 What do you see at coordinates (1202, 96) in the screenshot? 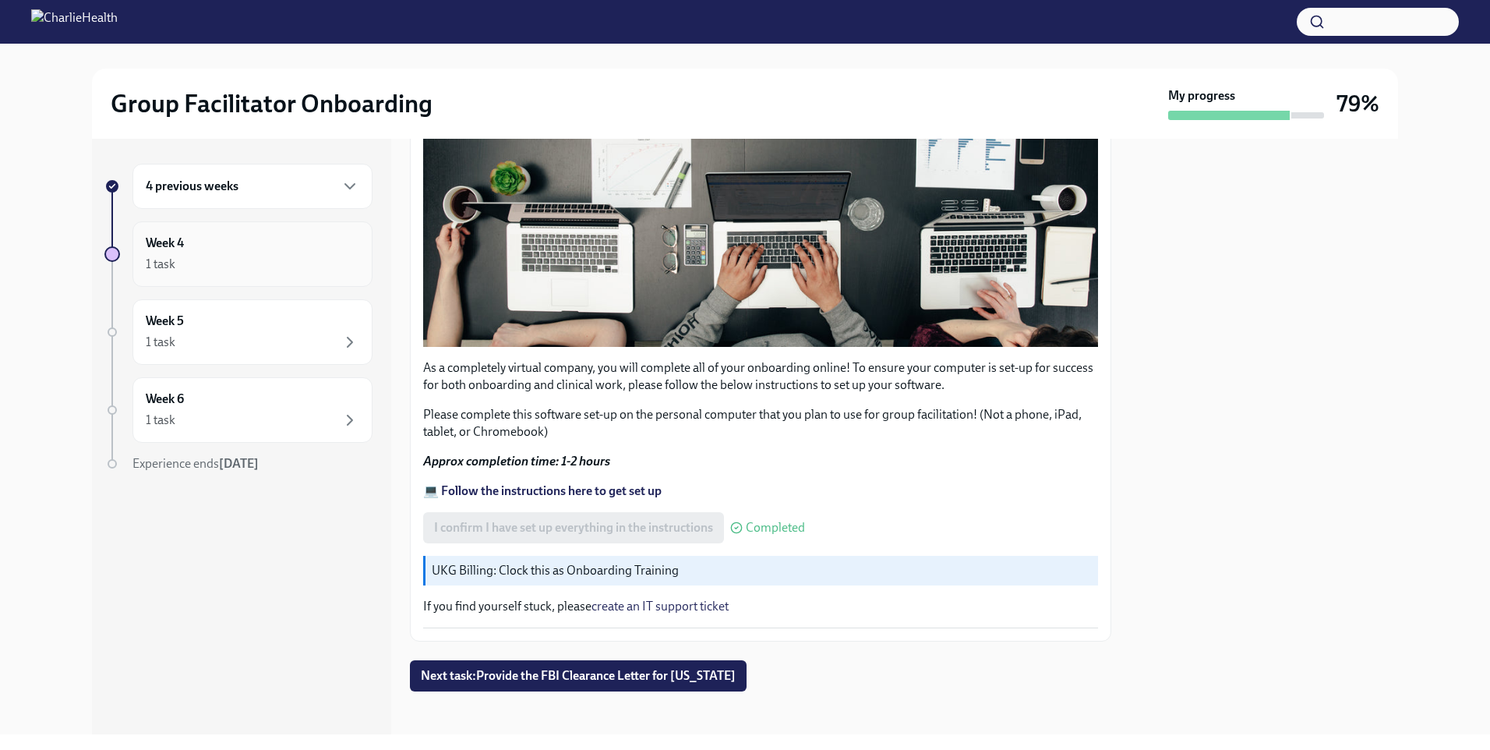
I see `strong: My progress` at bounding box center [1202, 96].